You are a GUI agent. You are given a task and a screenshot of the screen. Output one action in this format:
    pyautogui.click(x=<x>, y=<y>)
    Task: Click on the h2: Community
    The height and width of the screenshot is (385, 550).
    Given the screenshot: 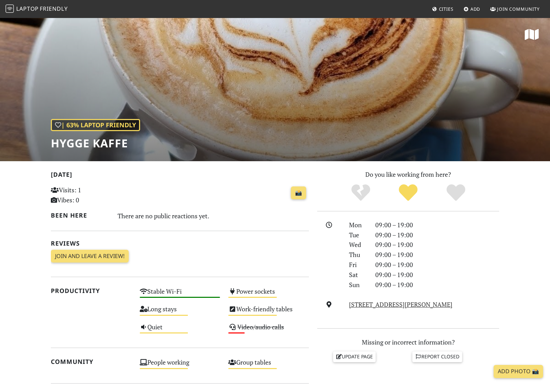 What is the action you would take?
    pyautogui.click(x=91, y=362)
    